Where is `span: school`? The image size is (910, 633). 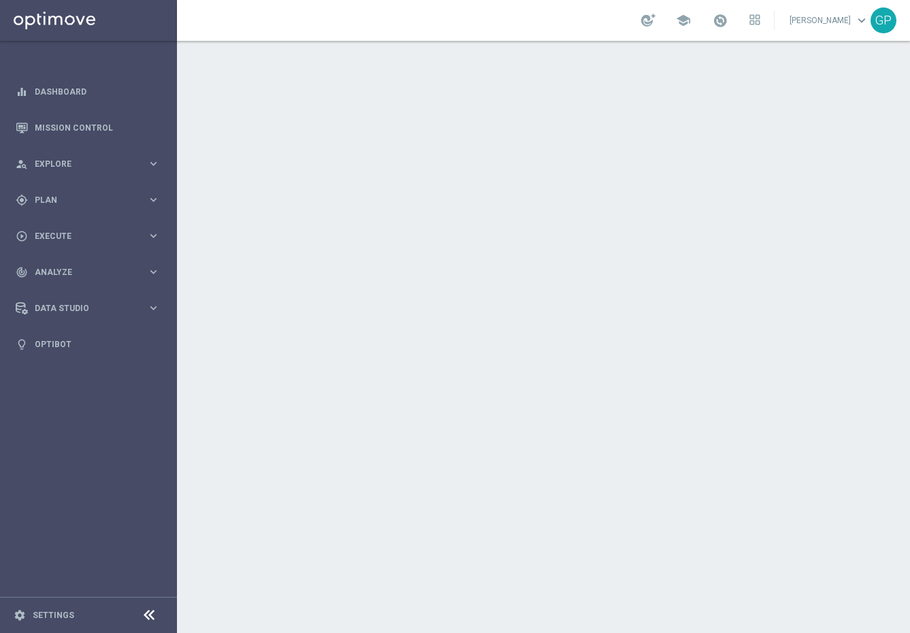 span: school is located at coordinates (683, 20).